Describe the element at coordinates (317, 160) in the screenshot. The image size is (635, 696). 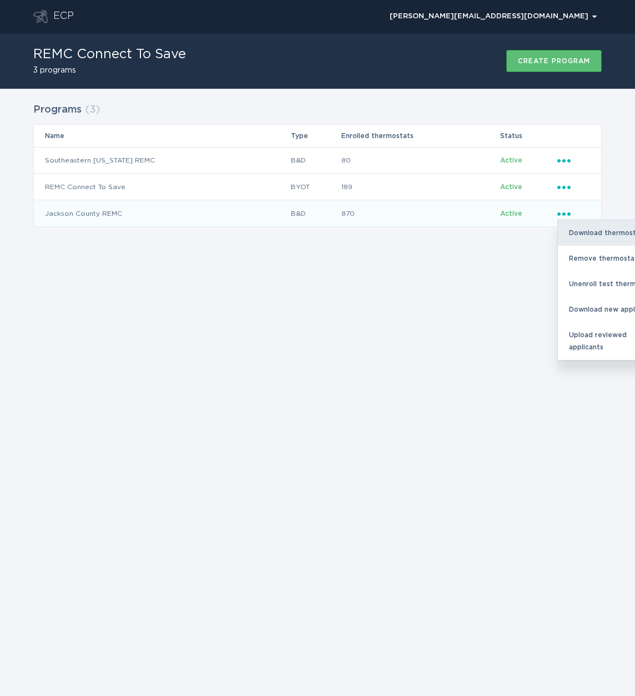
I see `tr: 8d39f132379942f0b532d88d79a4e65e` at that location.